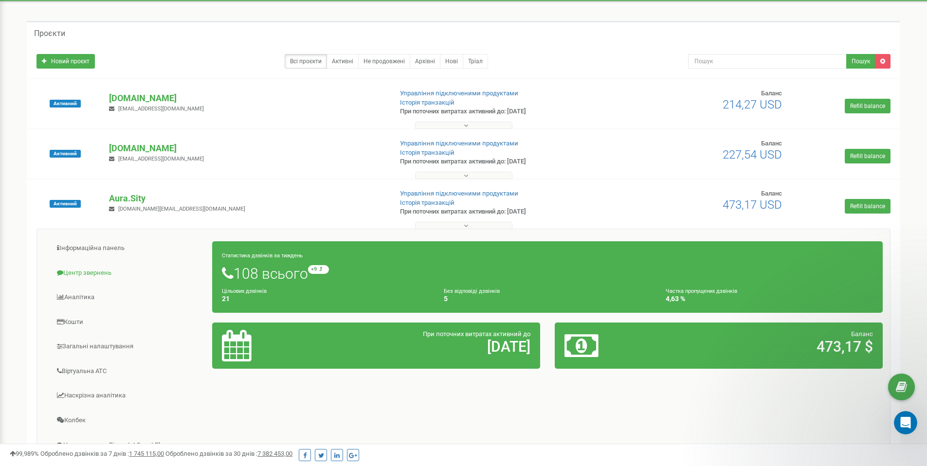  I want to click on button: Пошук, so click(861, 61).